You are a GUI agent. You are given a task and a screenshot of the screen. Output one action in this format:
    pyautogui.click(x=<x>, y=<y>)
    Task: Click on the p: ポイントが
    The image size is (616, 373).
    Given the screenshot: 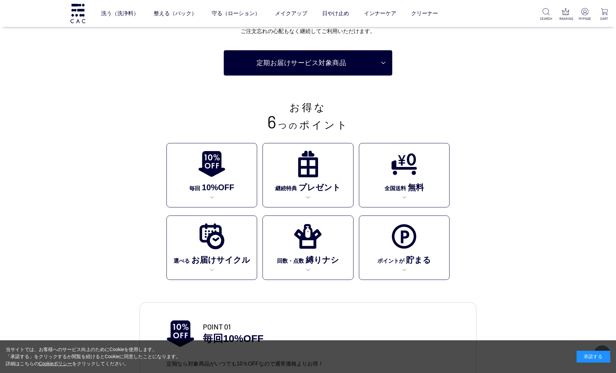 What is the action you would take?
    pyautogui.click(x=404, y=259)
    